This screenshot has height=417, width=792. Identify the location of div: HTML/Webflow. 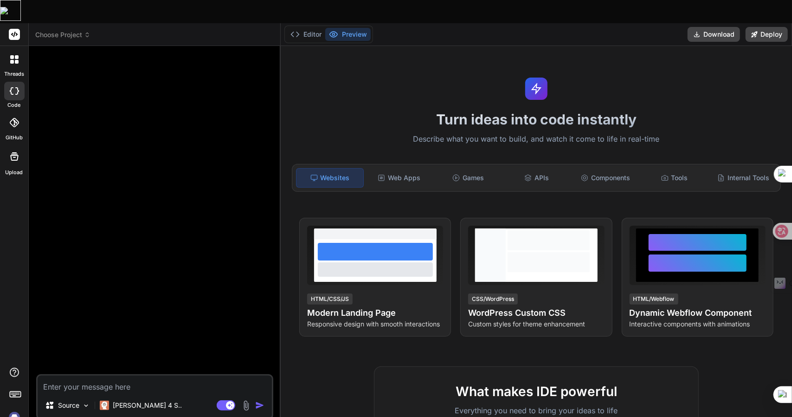
(654, 299).